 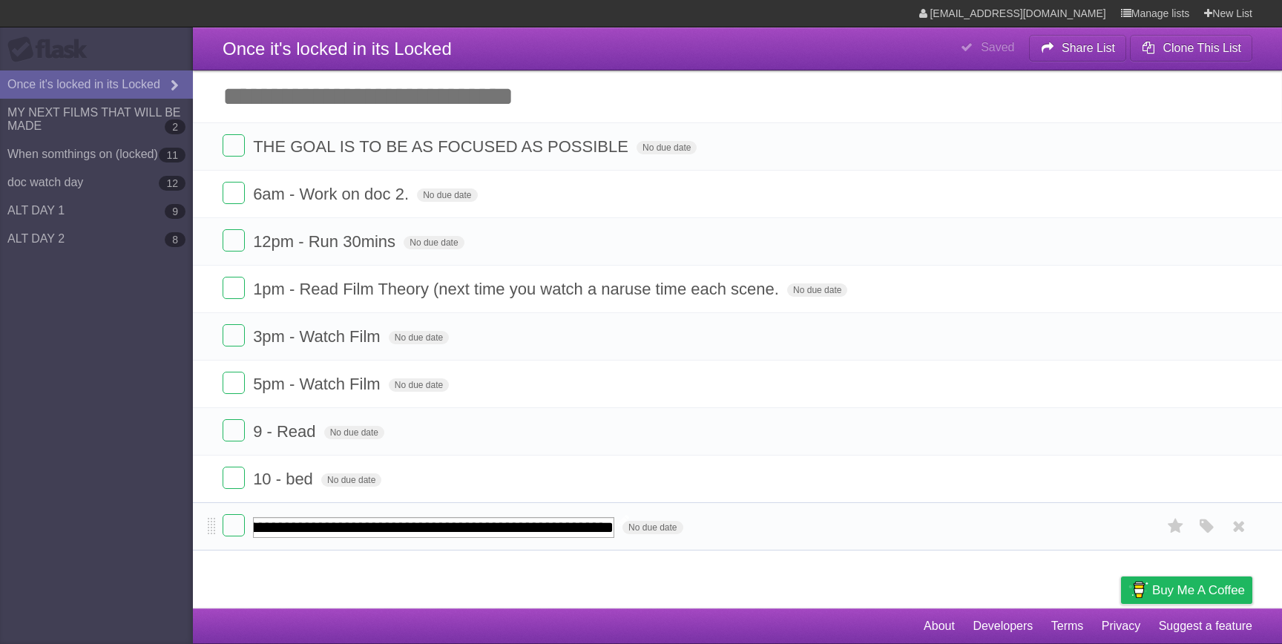 What do you see at coordinates (337, 48) in the screenshot?
I see `span: Once it's locked in its Locked` at bounding box center [337, 48].